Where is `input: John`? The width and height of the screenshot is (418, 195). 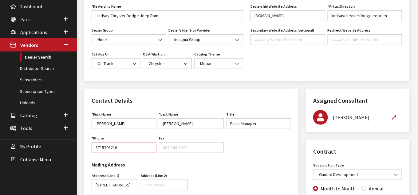
input: John is located at coordinates (124, 124).